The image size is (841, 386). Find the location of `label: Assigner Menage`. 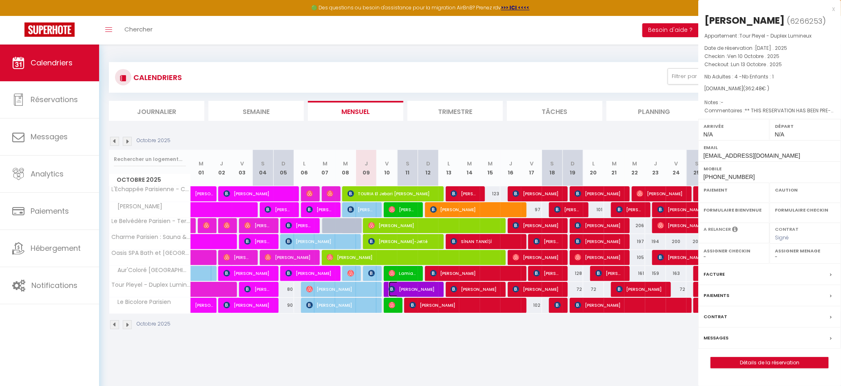

label: Assigner Menage is located at coordinates (805, 251).